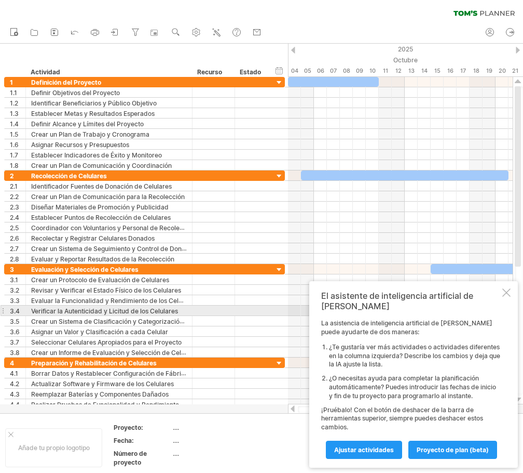 The image size is (523, 473). Describe the element at coordinates (15, 321) in the screenshot. I see `font: 3.5` at that location.